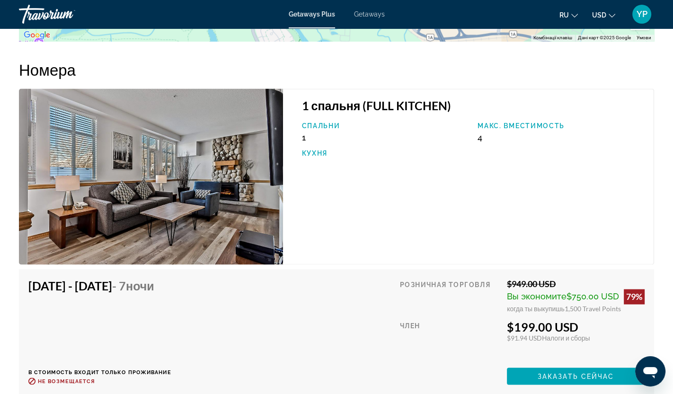 This screenshot has height=394, width=673. I want to click on h3: 1 спальня (FULL KITCHEN), so click(473, 106).